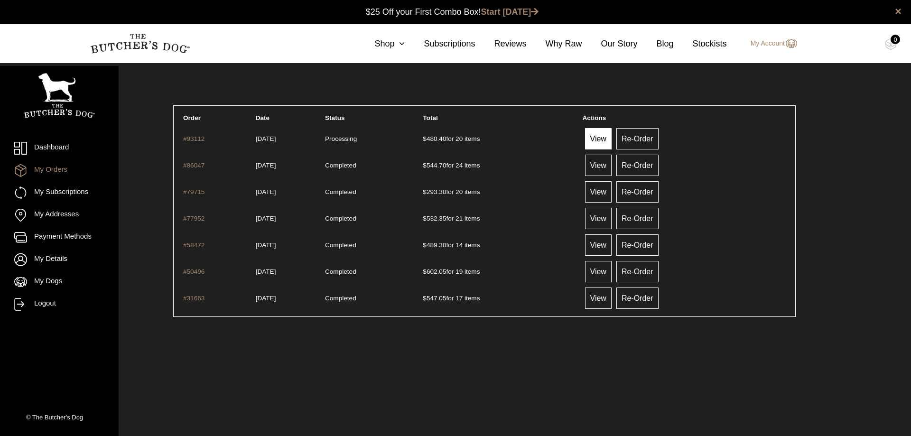  Describe the element at coordinates (59, 95) in the screenshot. I see `img: TBD_Portrait_Logo_White.png` at that location.